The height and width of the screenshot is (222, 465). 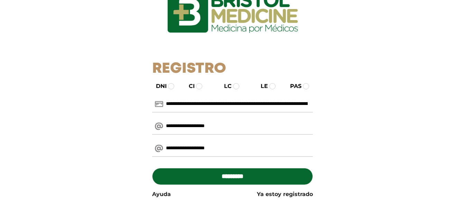 What do you see at coordinates (232, 69) in the screenshot?
I see `h1: Registro` at bounding box center [232, 69].